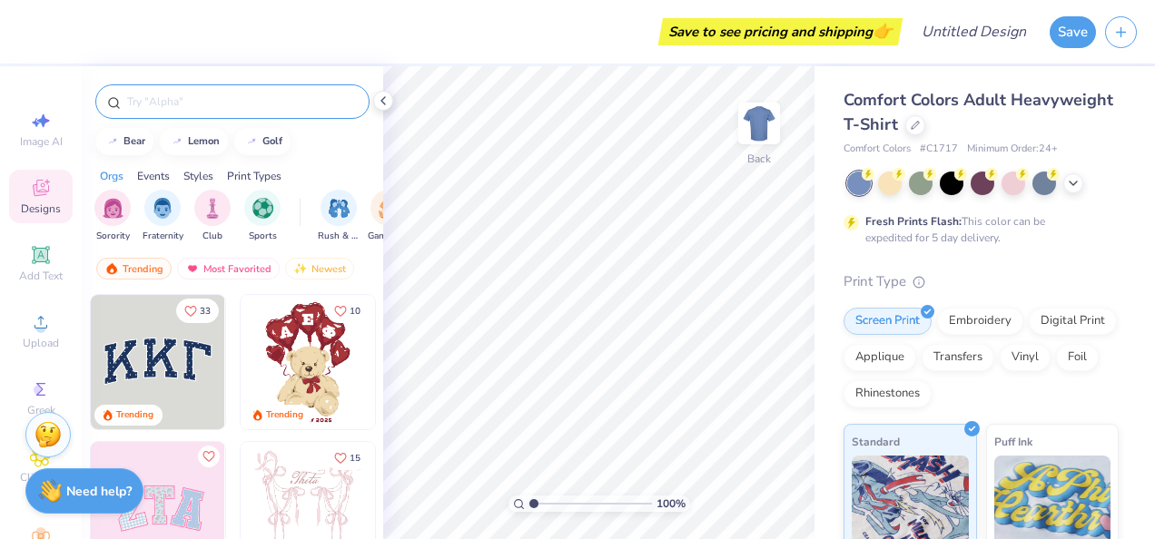 The width and height of the screenshot is (1155, 539). What do you see at coordinates (134, 141) in the screenshot?
I see `div: bear` at bounding box center [134, 141].